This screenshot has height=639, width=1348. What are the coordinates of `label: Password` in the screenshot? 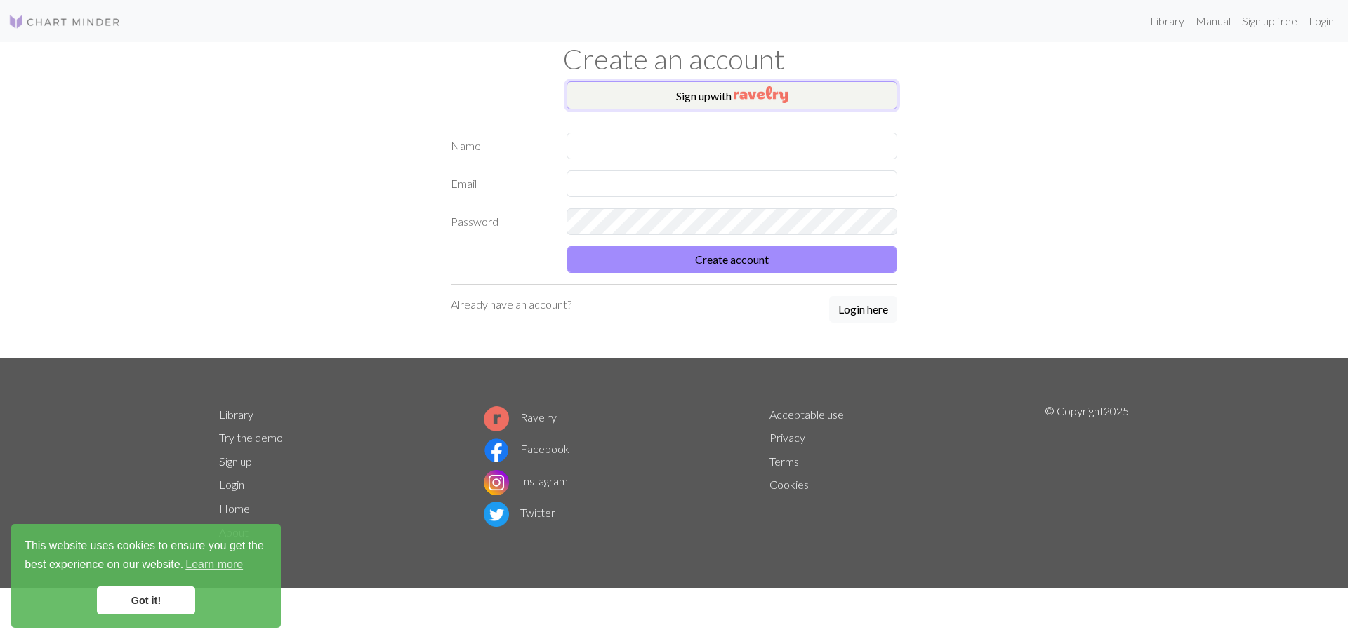 It's located at (500, 222).